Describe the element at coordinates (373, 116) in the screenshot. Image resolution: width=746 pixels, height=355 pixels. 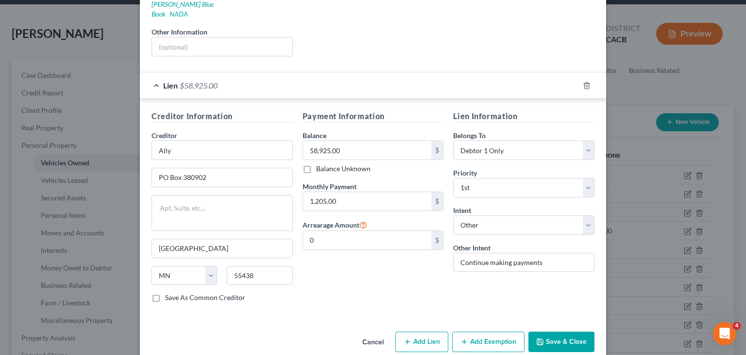
I see `h5: Payment Information` at that location.